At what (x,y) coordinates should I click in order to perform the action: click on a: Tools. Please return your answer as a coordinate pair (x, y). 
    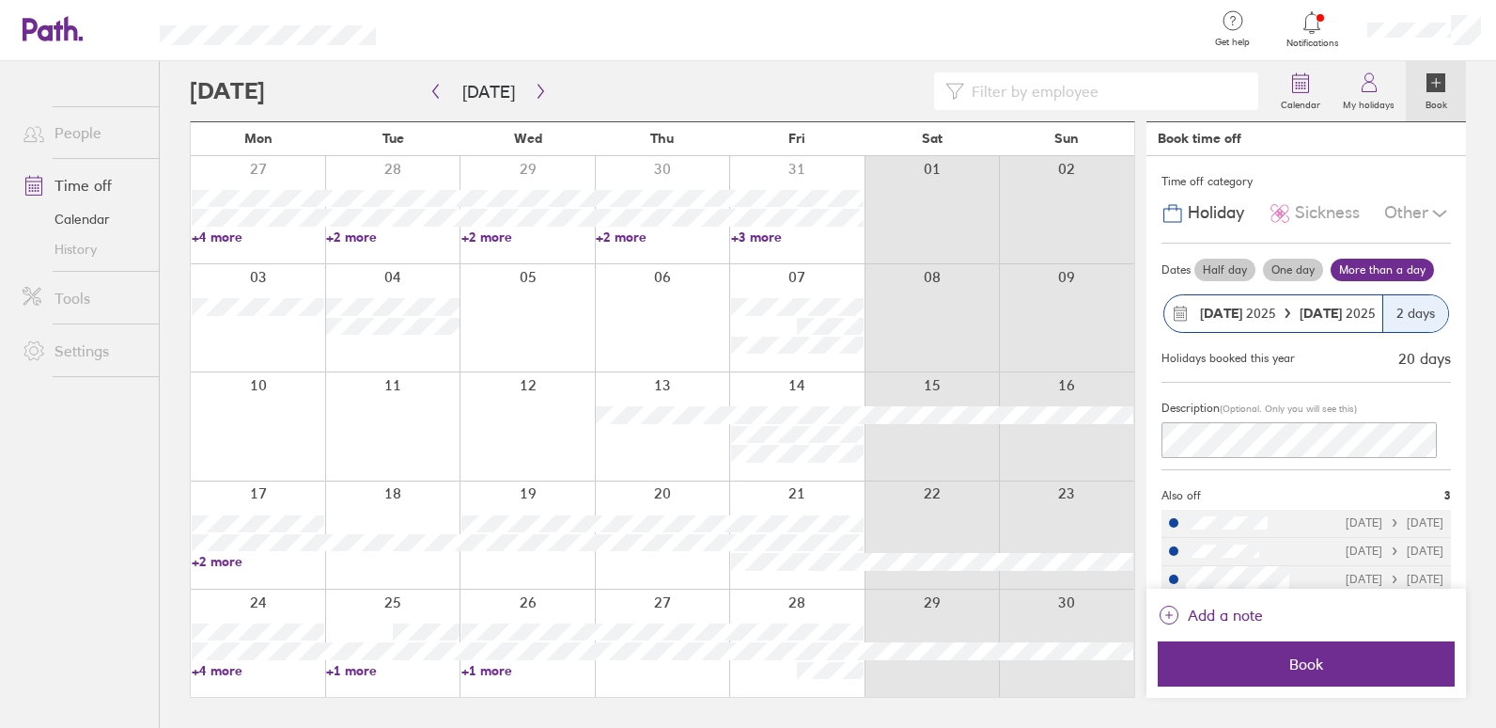
    Looking at the image, I should click on (83, 298).